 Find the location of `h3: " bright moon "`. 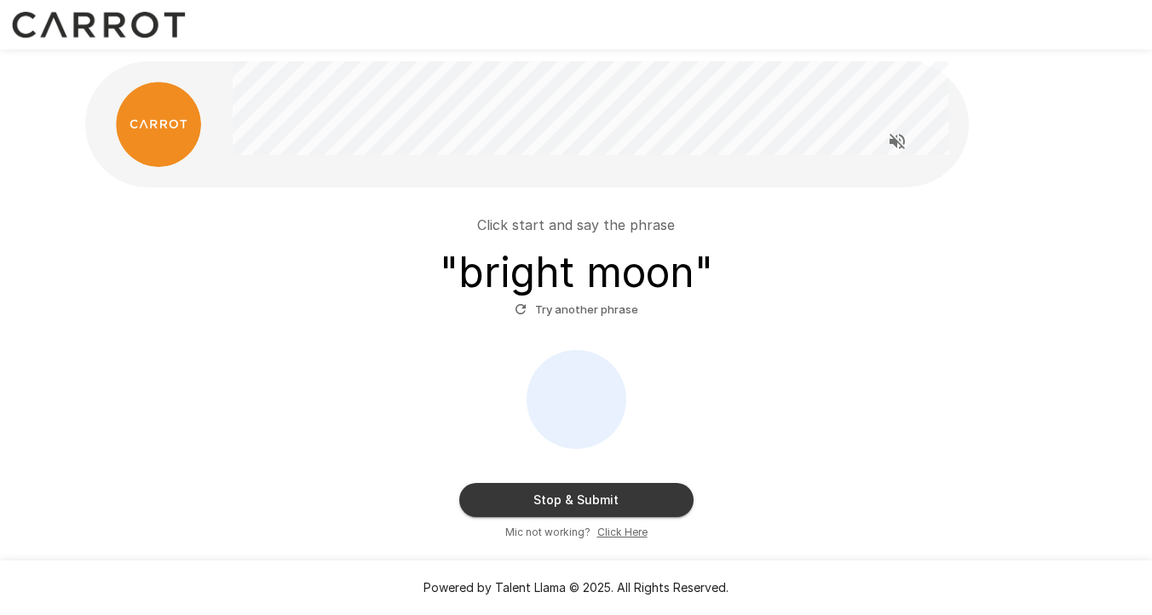

h3: " bright moon " is located at coordinates (576, 273).